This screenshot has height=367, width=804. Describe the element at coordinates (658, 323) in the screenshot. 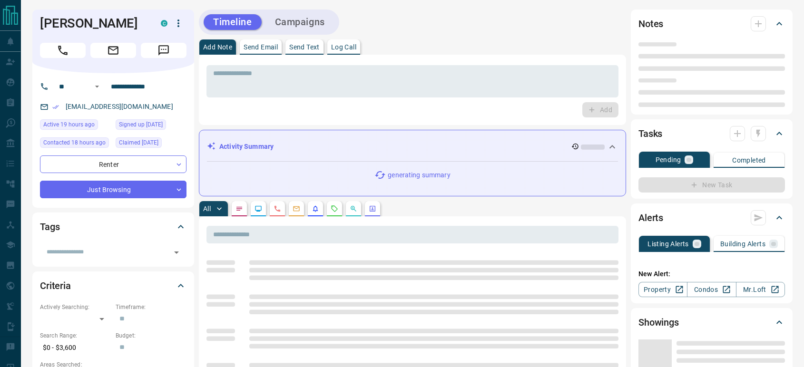

I see `h2: Showings` at that location.